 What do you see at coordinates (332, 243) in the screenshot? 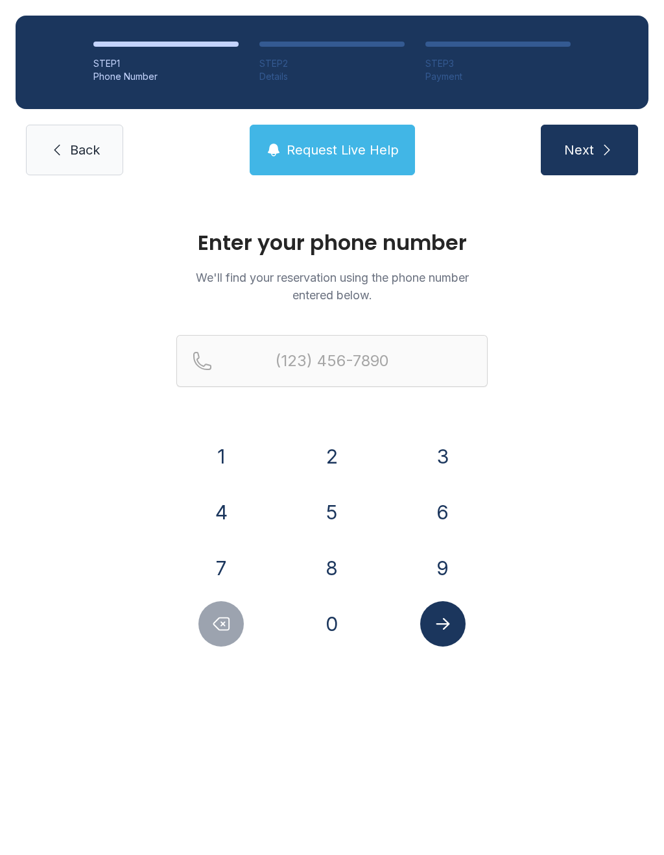
I see `h1: Enter your phone number` at bounding box center [332, 243].